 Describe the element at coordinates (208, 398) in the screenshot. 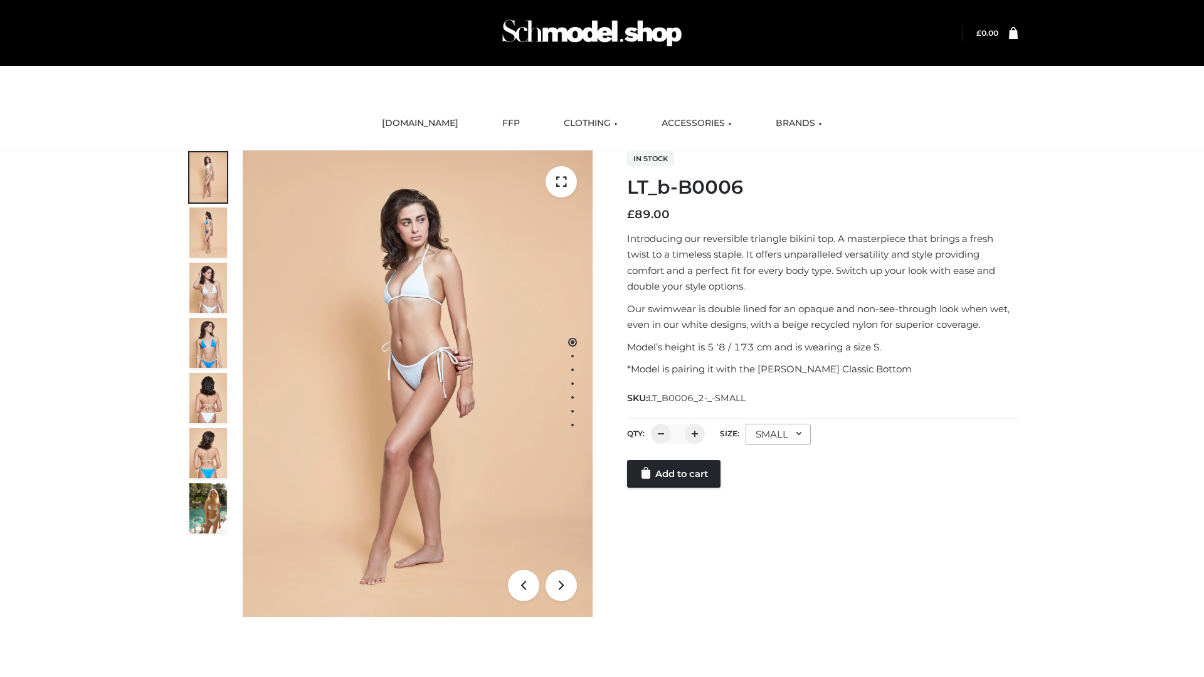

I see `img: ArielClassicBikiniTop_CloudNine_AzureSky_OW114ECO_7-scaled.jpg` at that location.